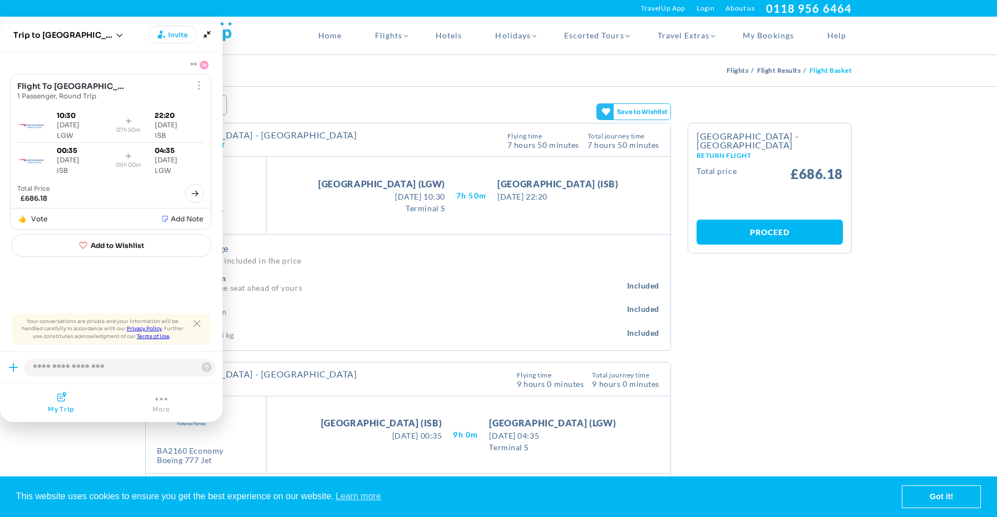  What do you see at coordinates (717, 174) in the screenshot?
I see `small: Total Price` at bounding box center [717, 174].